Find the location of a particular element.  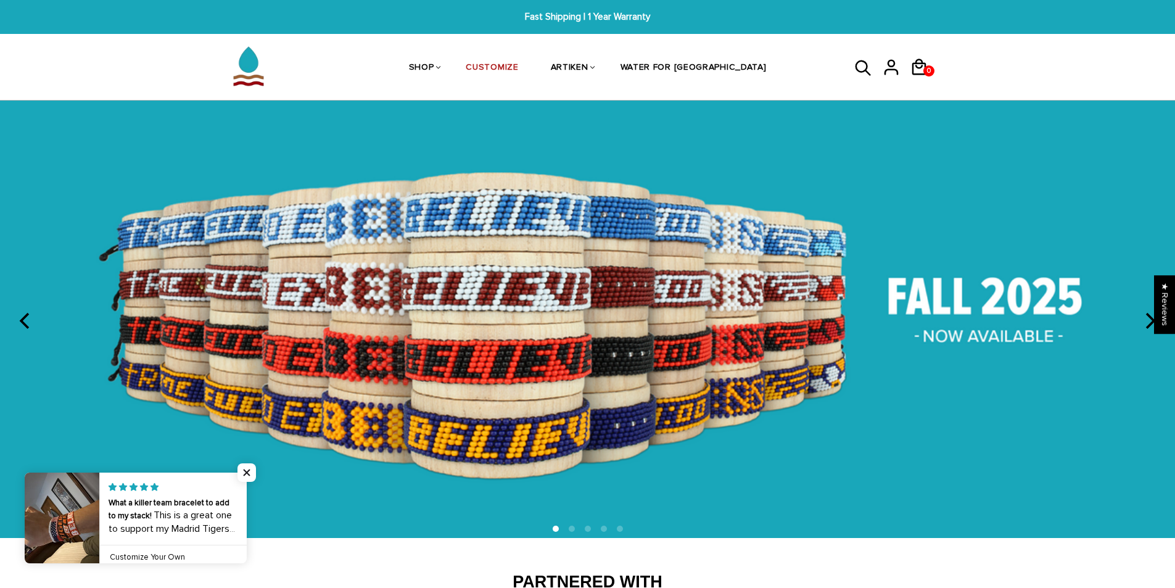

a: CUSTOMIZE is located at coordinates (492, 68).